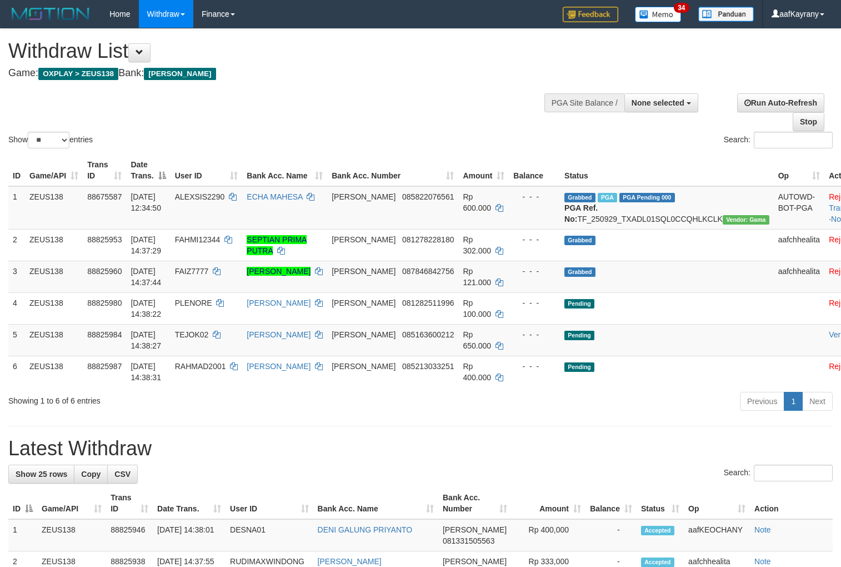  What do you see at coordinates (659, 14) in the screenshot?
I see `img: Button%20Memo.svg` at bounding box center [659, 14].